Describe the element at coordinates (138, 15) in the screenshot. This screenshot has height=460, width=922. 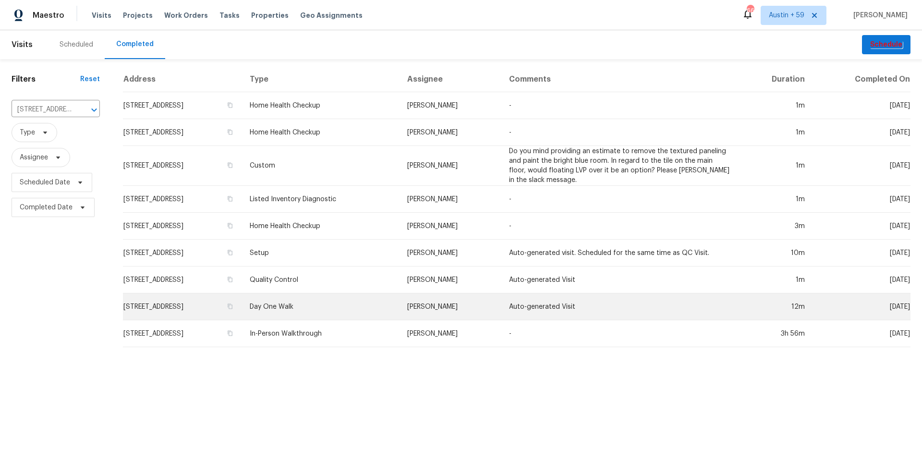
I see `span: Projects` at that location.